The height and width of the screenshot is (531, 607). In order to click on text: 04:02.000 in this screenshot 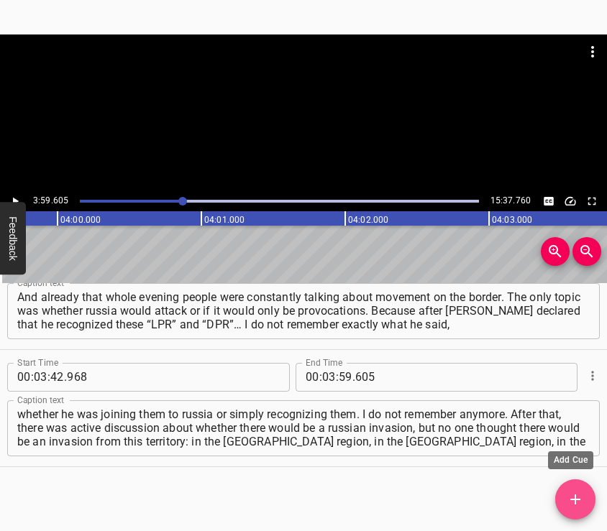, I will do `click(368, 220)`.